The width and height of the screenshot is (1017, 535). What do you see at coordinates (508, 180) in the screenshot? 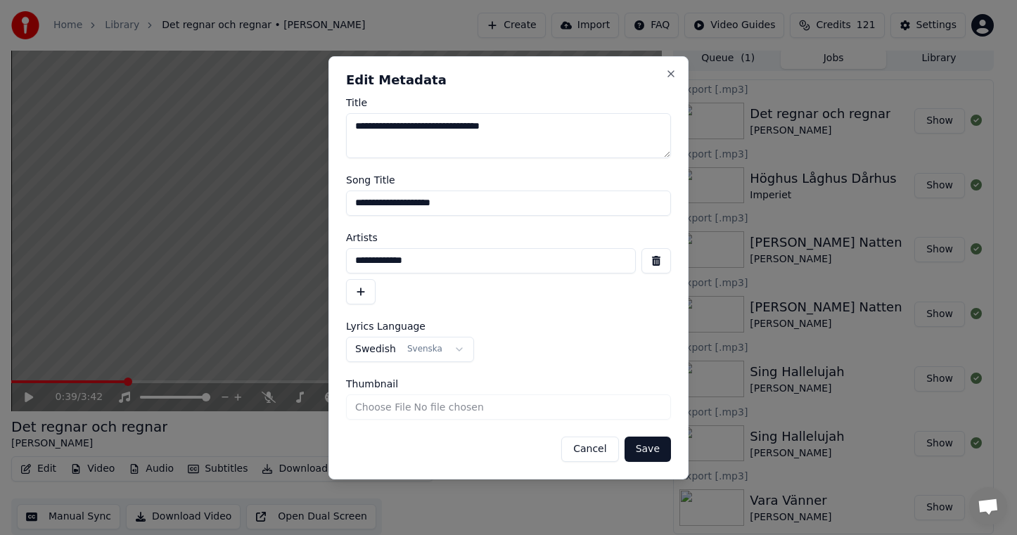
I see `label: Song Title` at bounding box center [508, 180].